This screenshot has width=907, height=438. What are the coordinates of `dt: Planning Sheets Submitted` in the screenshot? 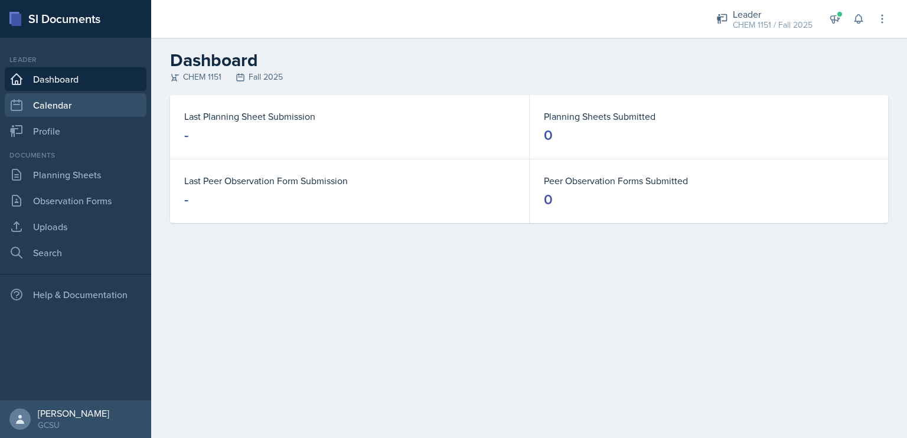 It's located at (708, 116).